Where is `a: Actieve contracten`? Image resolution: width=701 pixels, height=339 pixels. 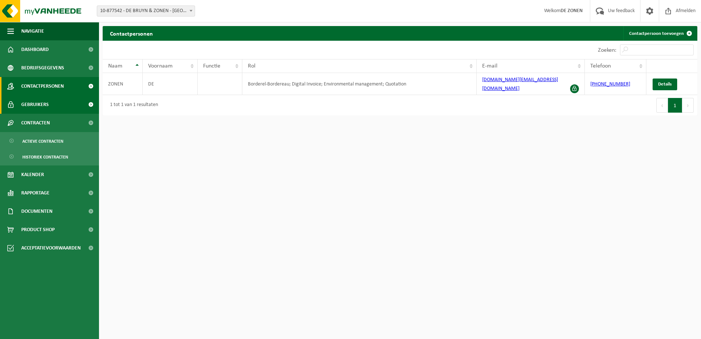
a: Actieve contracten is located at coordinates (49, 141).